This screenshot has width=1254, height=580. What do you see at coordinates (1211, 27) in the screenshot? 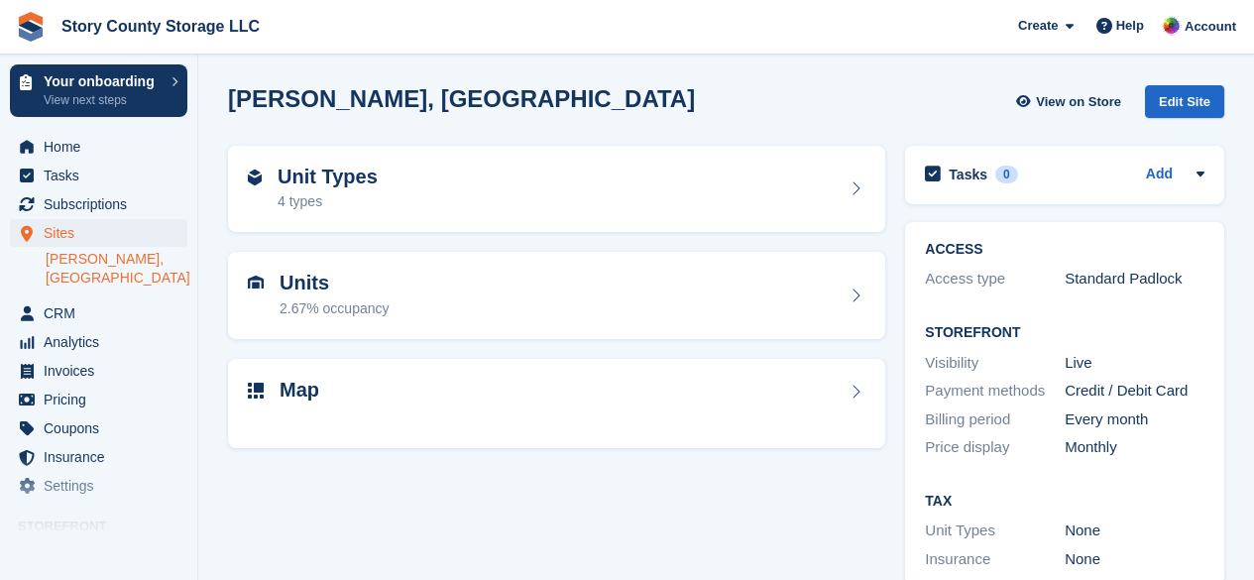
I see `span: Account` at bounding box center [1211, 27].